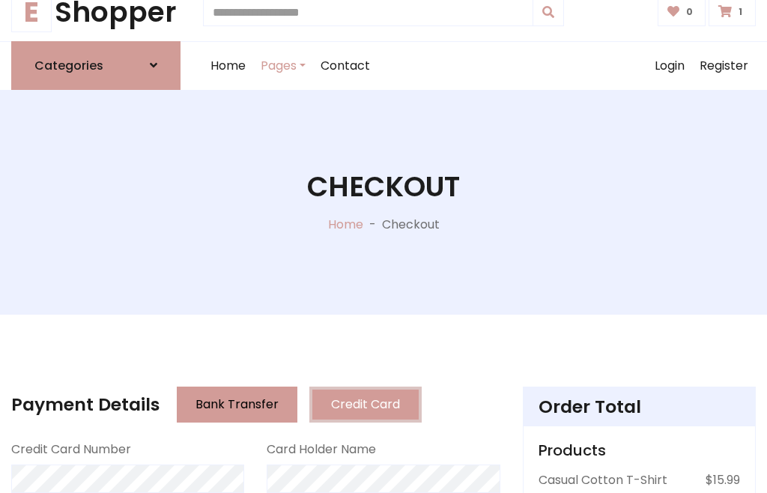 Image resolution: width=767 pixels, height=493 pixels. I want to click on p: Checkout, so click(411, 225).